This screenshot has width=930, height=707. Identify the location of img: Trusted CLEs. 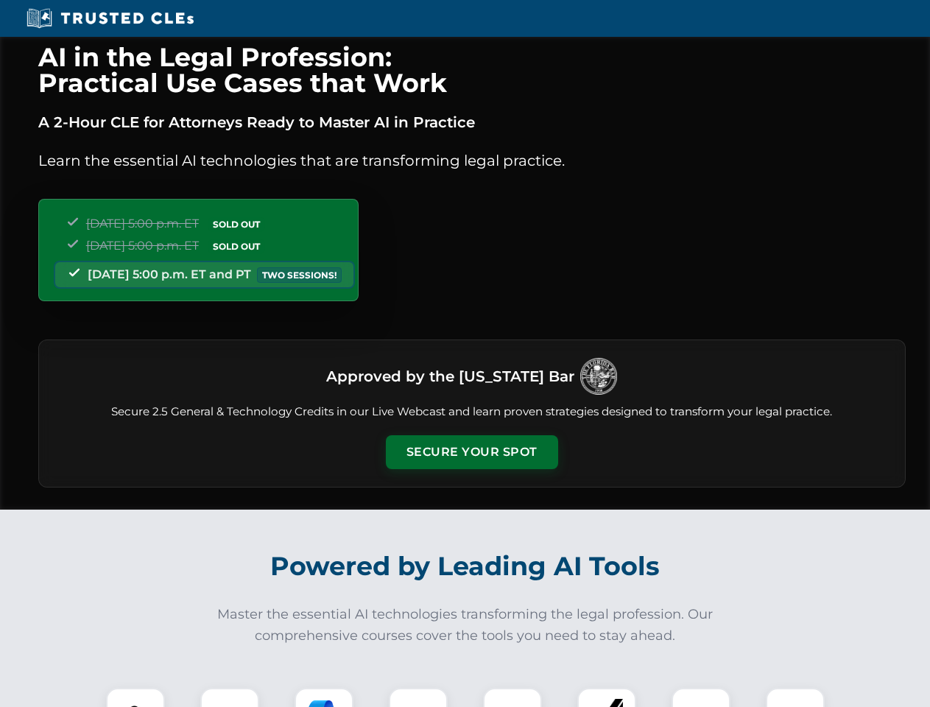
(110, 18).